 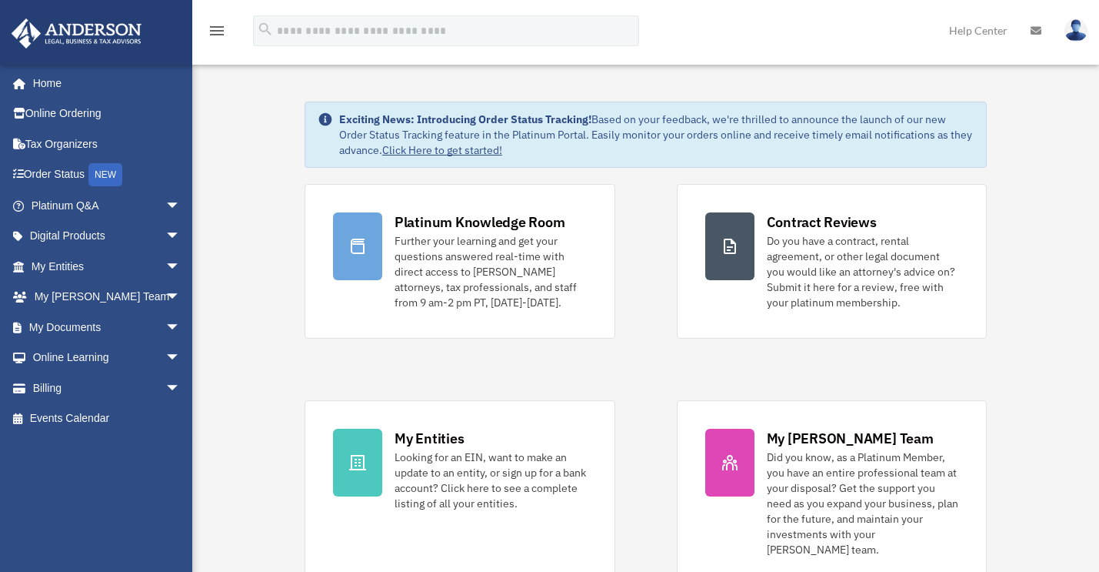 What do you see at coordinates (429, 438) in the screenshot?
I see `div: My Entities` at bounding box center [429, 438].